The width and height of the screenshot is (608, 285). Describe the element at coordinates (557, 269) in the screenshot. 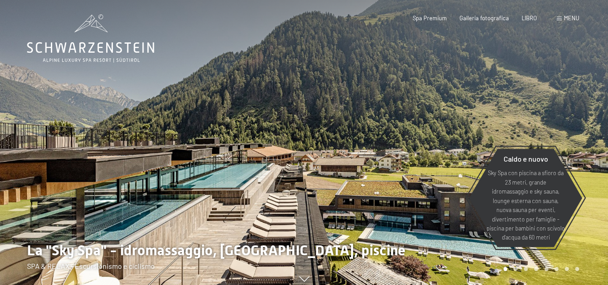

I see `div: Pagina 6 della giostra` at that location.